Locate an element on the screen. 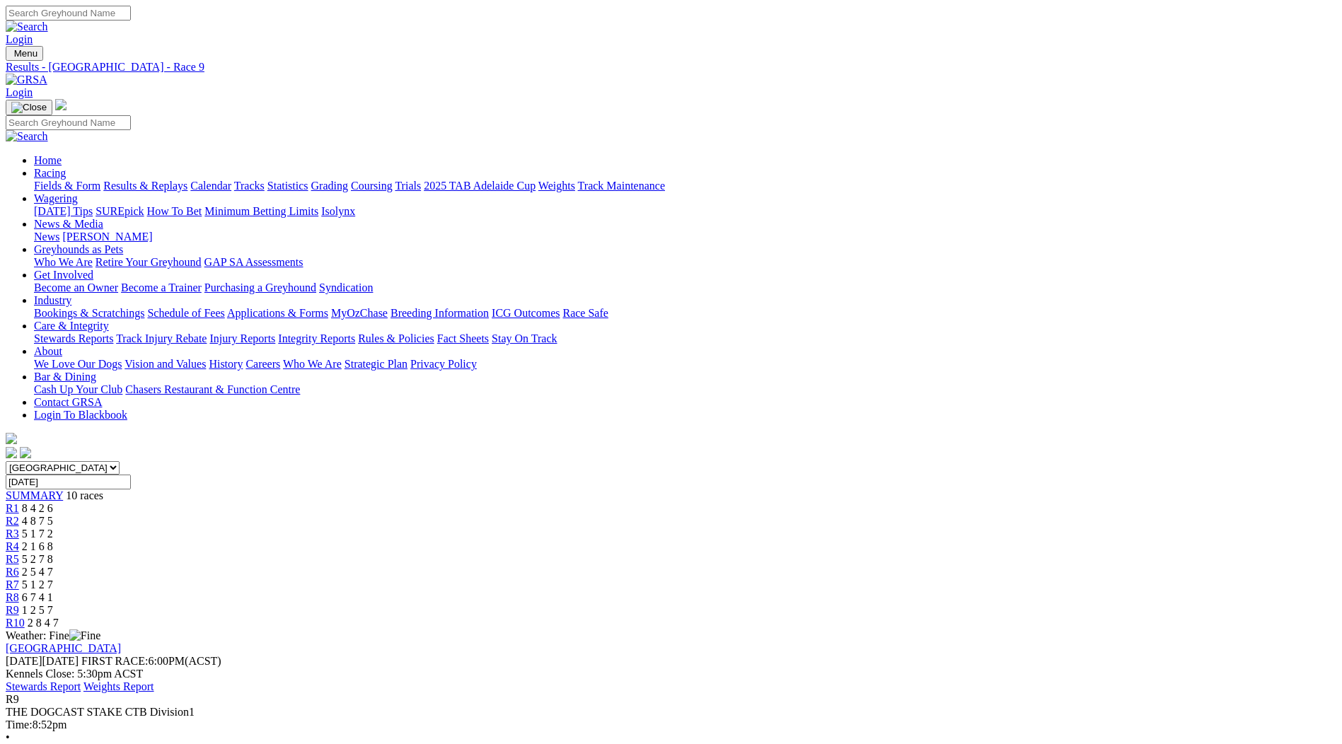 This screenshot has width=1342, height=744. a: Fields & Form is located at coordinates (67, 185).